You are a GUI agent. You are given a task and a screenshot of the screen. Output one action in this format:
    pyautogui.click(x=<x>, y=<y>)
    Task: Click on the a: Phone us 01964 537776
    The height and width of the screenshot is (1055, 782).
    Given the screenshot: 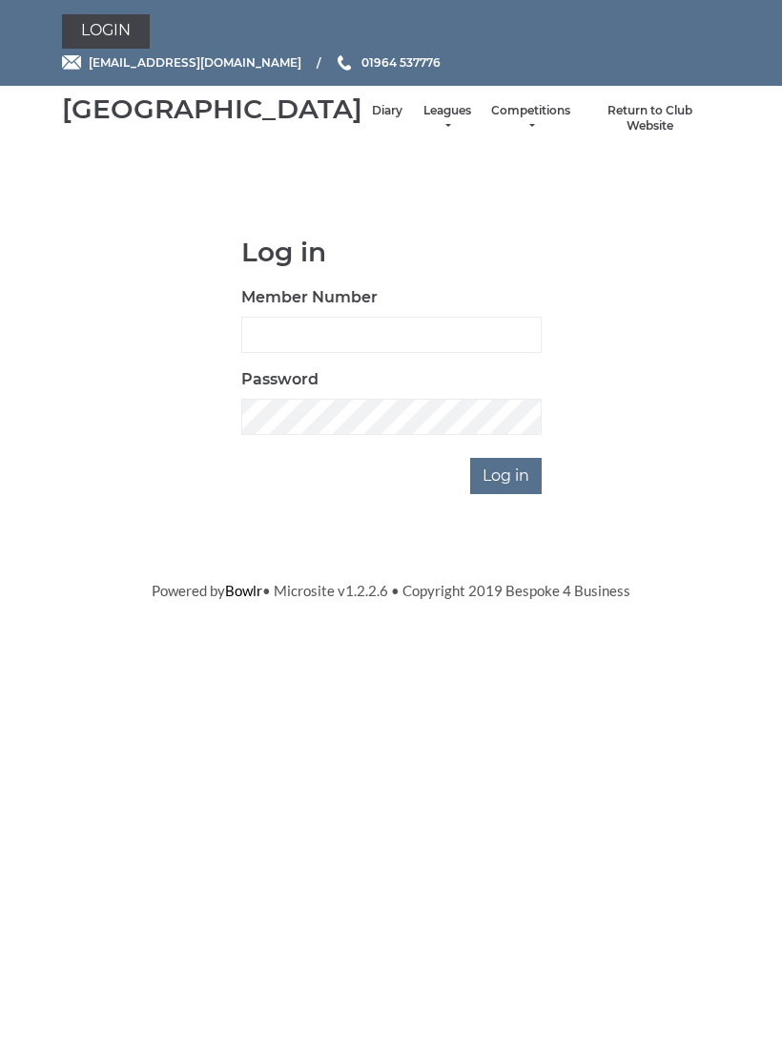 What is the action you would take?
    pyautogui.click(x=387, y=62)
    